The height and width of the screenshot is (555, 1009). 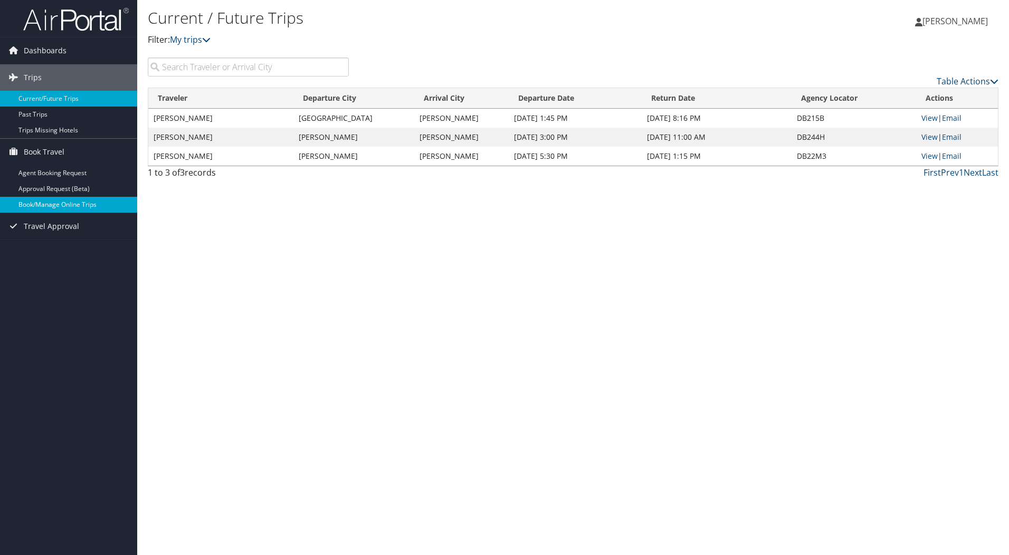 I want to click on span: Book Travel, so click(x=44, y=152).